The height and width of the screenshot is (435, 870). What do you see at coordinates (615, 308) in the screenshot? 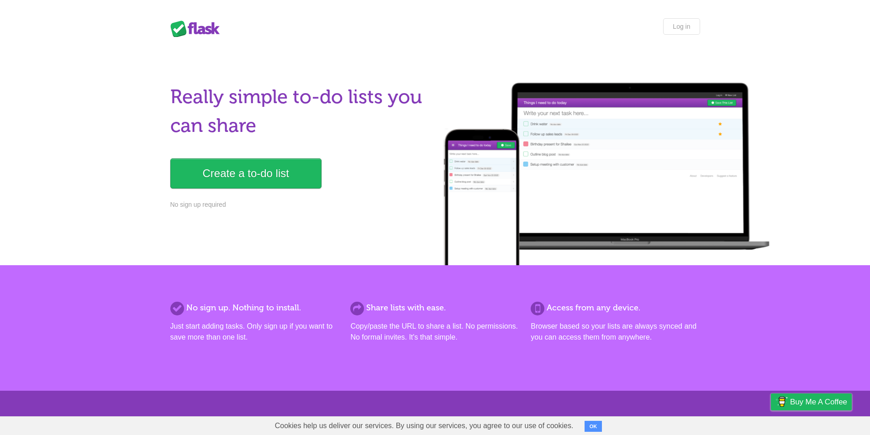
I see `h2: Access from any device.` at bounding box center [615, 308].